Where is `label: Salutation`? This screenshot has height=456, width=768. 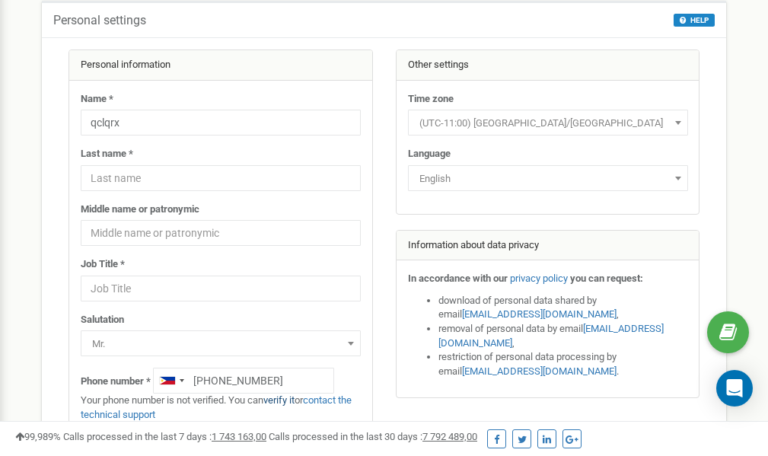
label: Salutation is located at coordinates (102, 320).